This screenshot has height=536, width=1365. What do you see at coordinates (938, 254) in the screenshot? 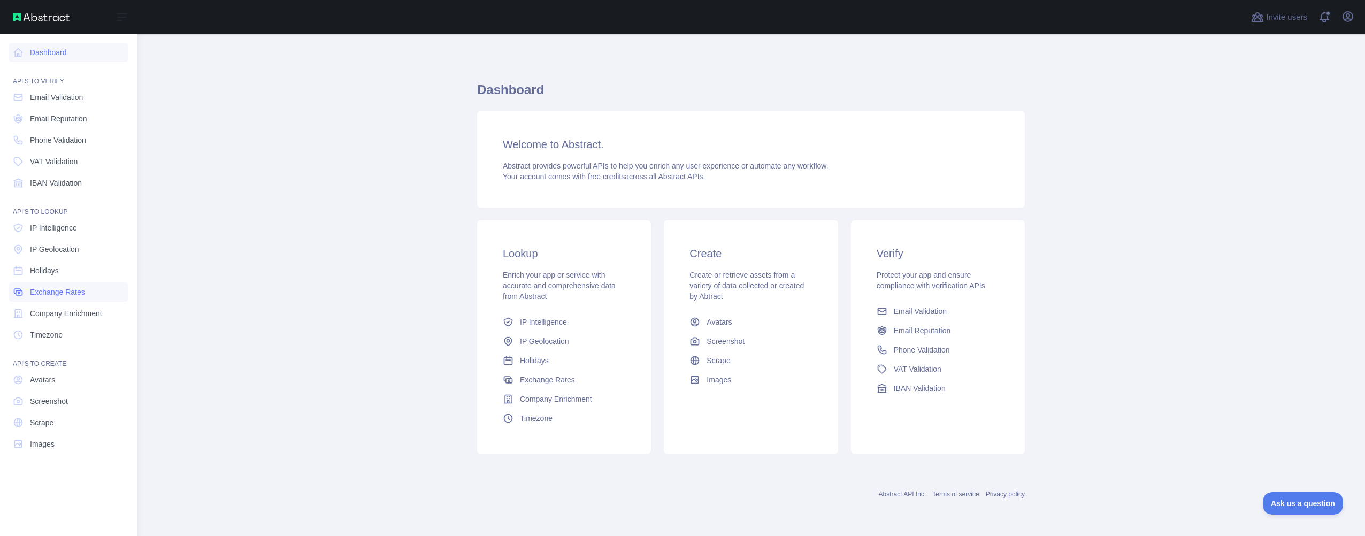
I see `h3: Verify` at bounding box center [938, 254].